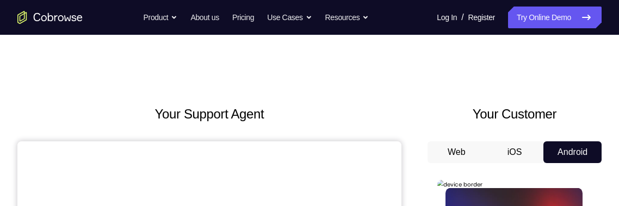  What do you see at coordinates (289, 17) in the screenshot?
I see `button: Use Cases` at bounding box center [289, 17].